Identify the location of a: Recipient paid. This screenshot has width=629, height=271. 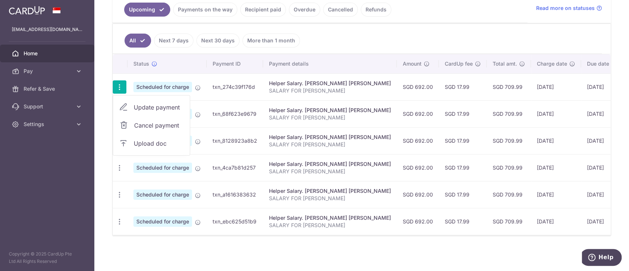
(263, 10).